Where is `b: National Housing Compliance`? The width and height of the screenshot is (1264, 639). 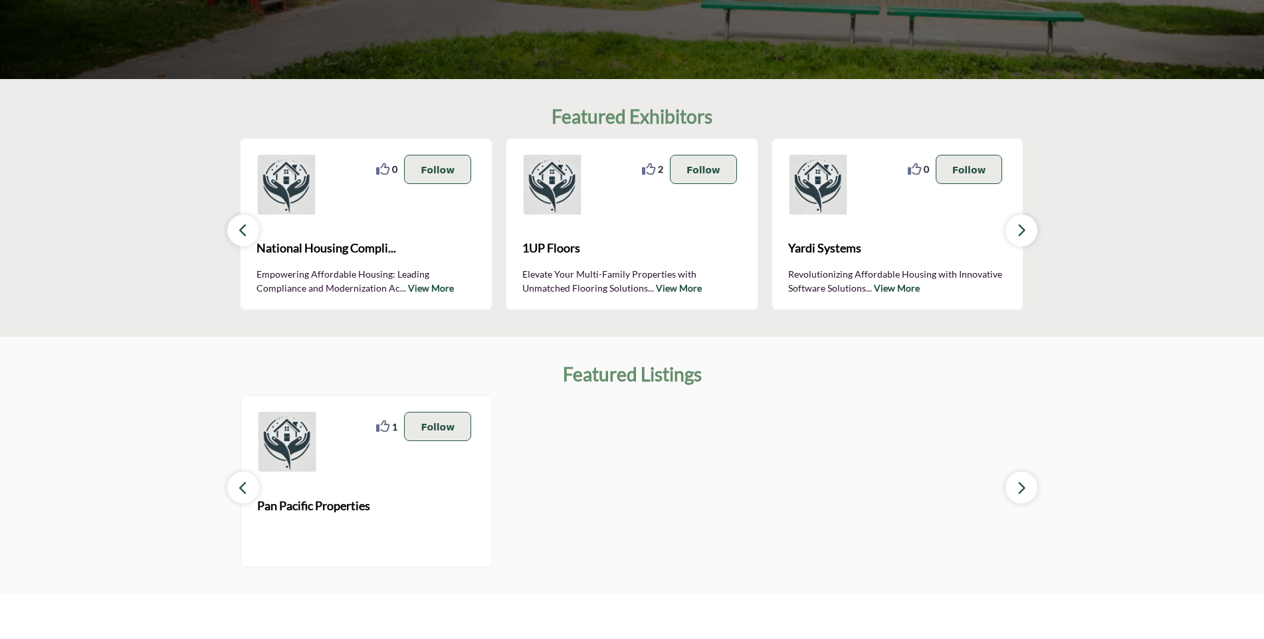
b: National Housing Compliance is located at coordinates (366, 249).